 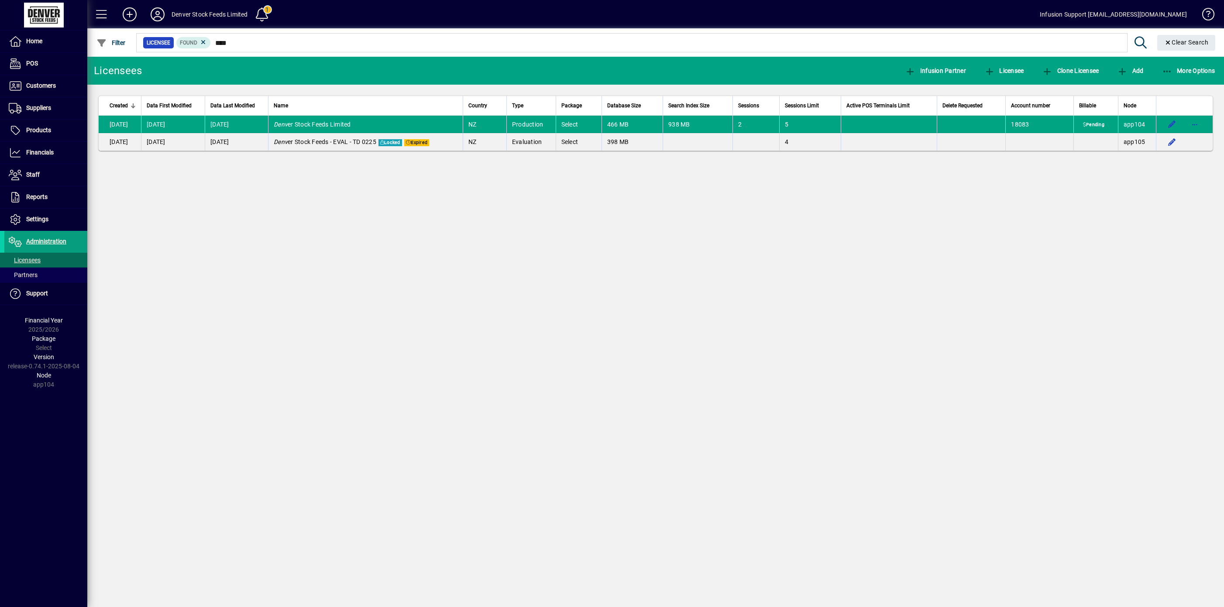 What do you see at coordinates (755, 106) in the screenshot?
I see `div: Sessions` at bounding box center [755, 106].